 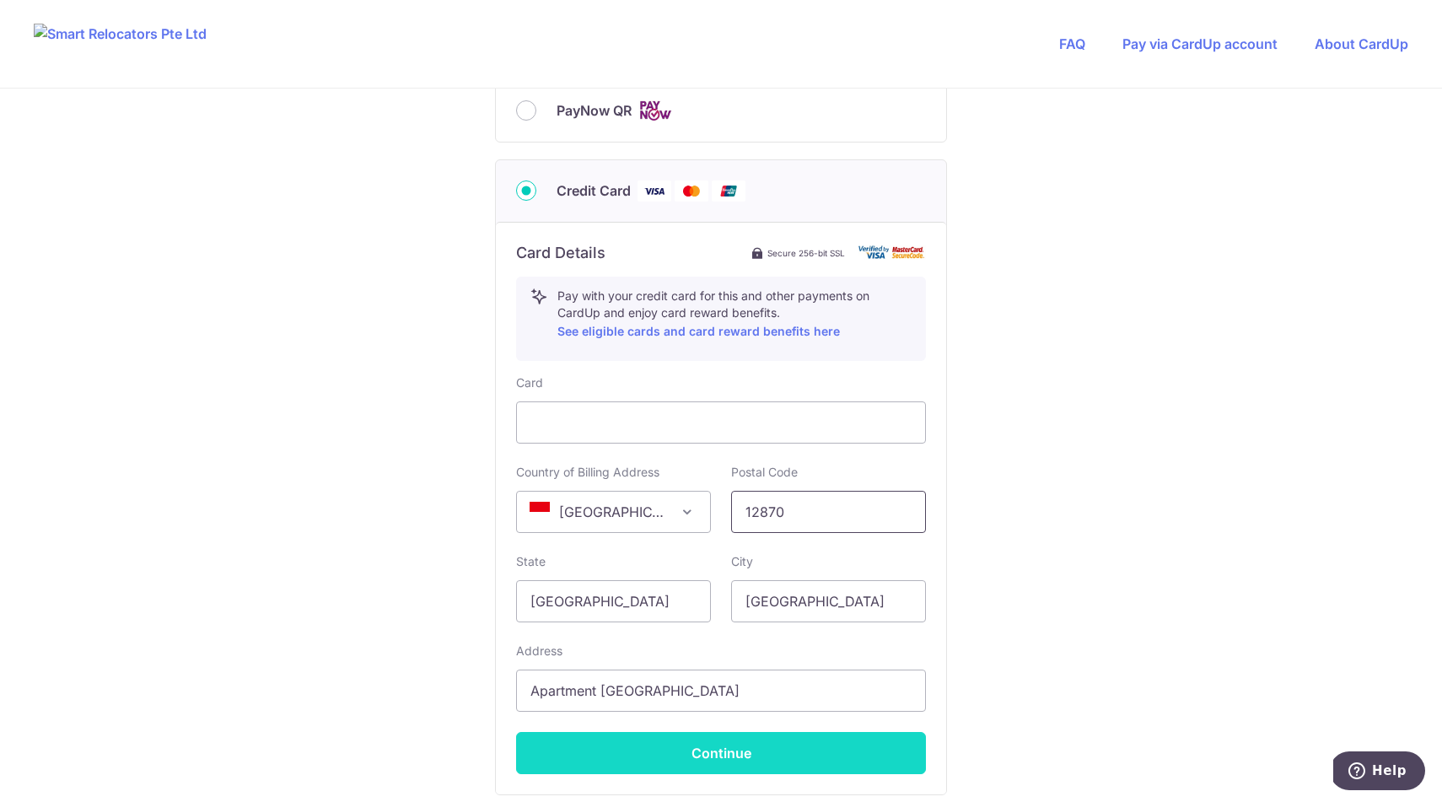 I want to click on label: City, so click(x=742, y=562).